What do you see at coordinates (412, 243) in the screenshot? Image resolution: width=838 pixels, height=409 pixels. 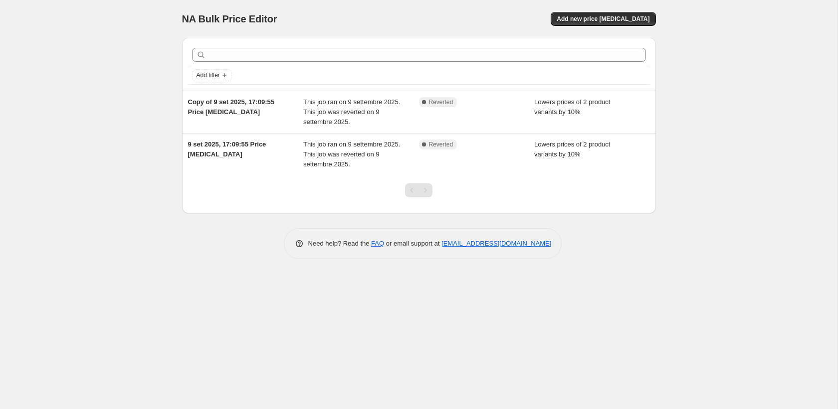 I see `span: or email support at` at bounding box center [412, 243].